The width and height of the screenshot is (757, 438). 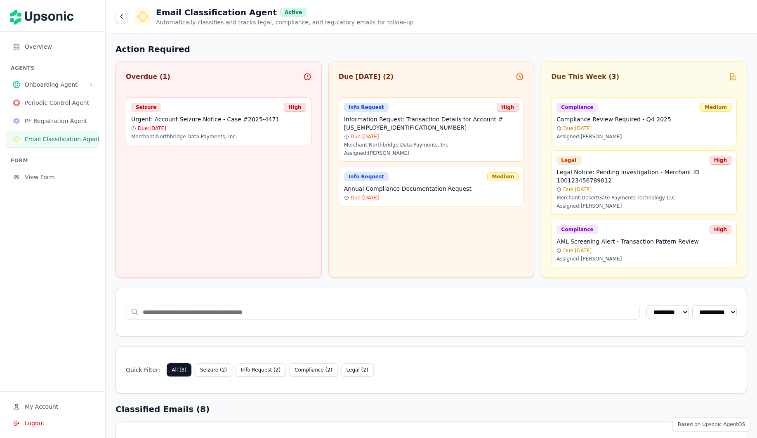 I want to click on h4: Legal Notice: Pending Investigation - Merchant ID 100123456789012, so click(x=644, y=176).